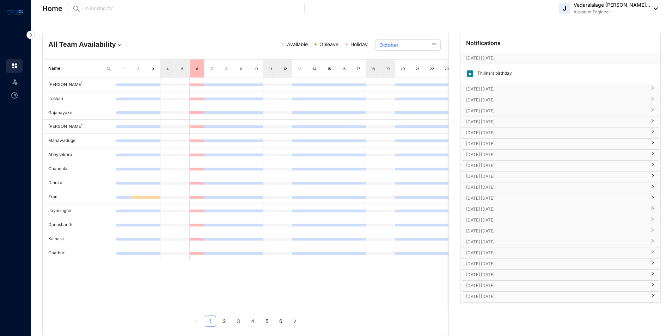 Image resolution: width=672 pixels, height=336 pixels. I want to click on h4: All Team Availability, so click(114, 44).